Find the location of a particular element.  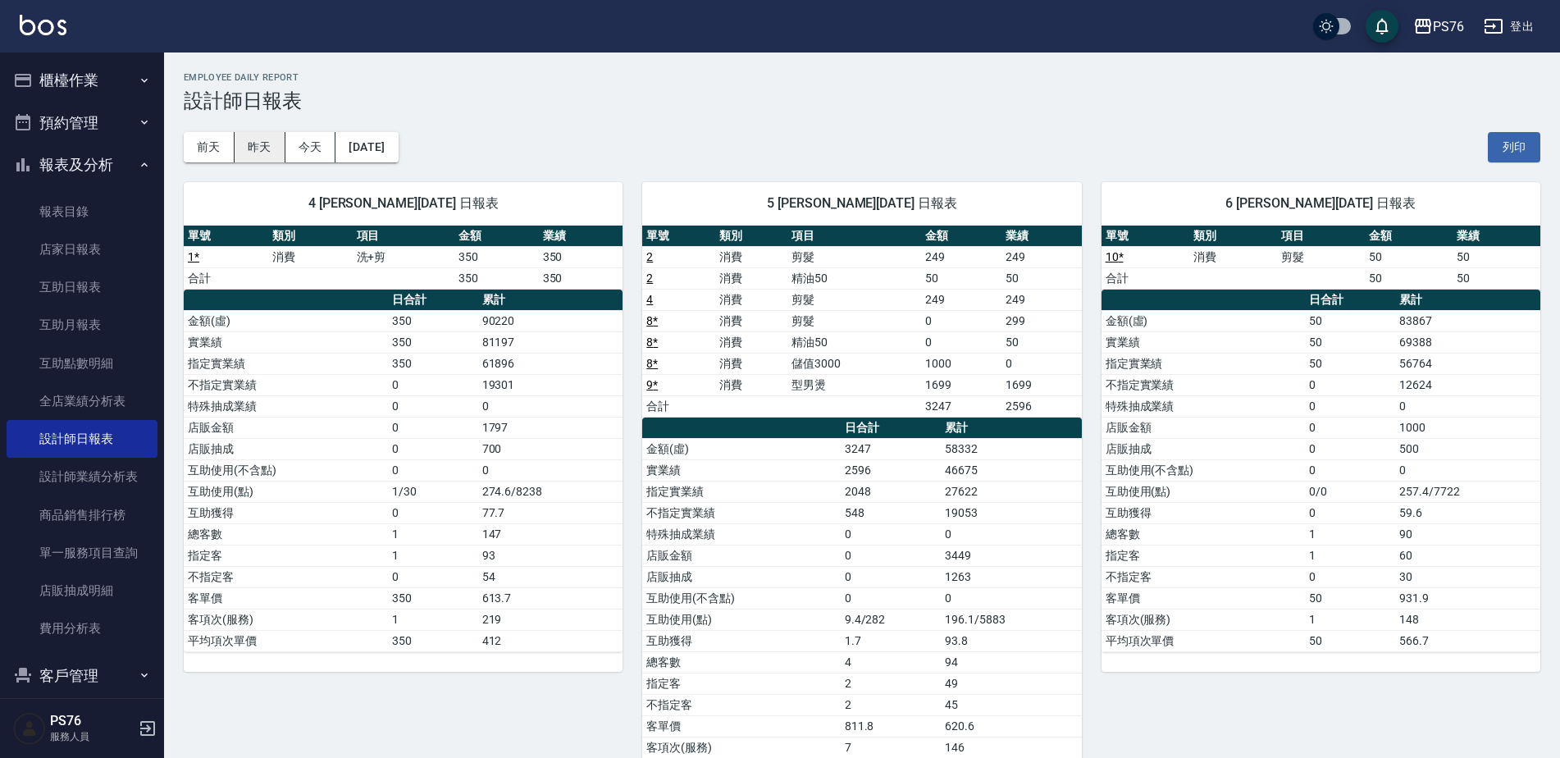

td: 客項次(服務) is located at coordinates (741, 747).